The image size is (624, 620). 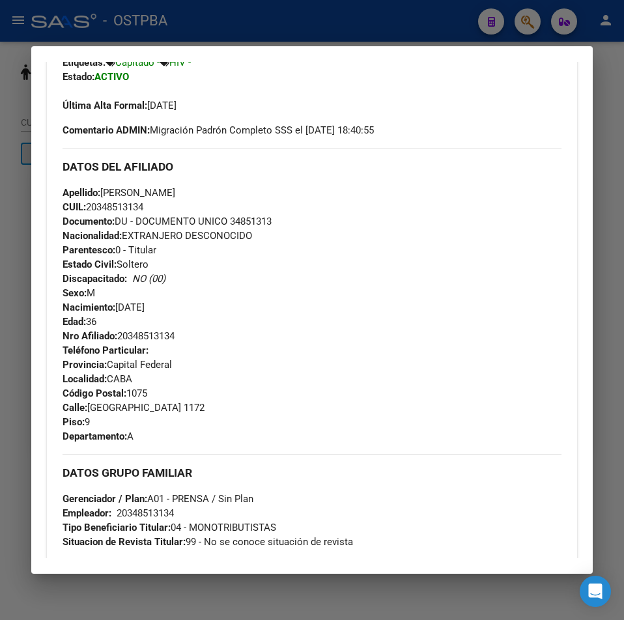 I want to click on span: Capitado -, so click(x=137, y=62).